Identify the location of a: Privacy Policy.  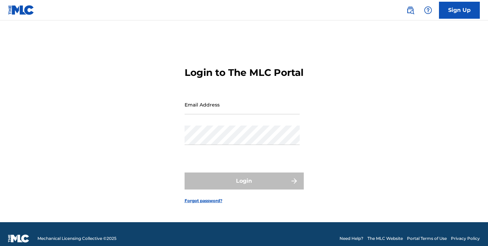
(466, 239).